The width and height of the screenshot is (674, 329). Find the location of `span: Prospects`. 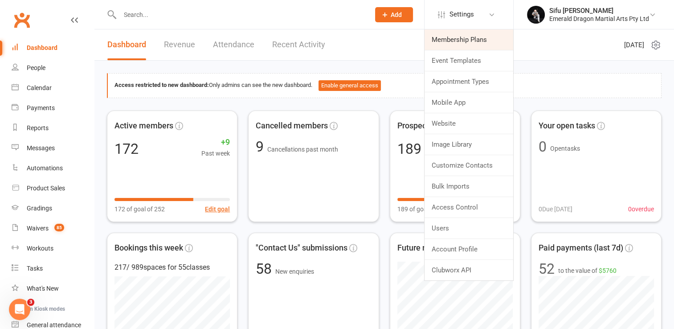

span: Prospects is located at coordinates (415, 126).